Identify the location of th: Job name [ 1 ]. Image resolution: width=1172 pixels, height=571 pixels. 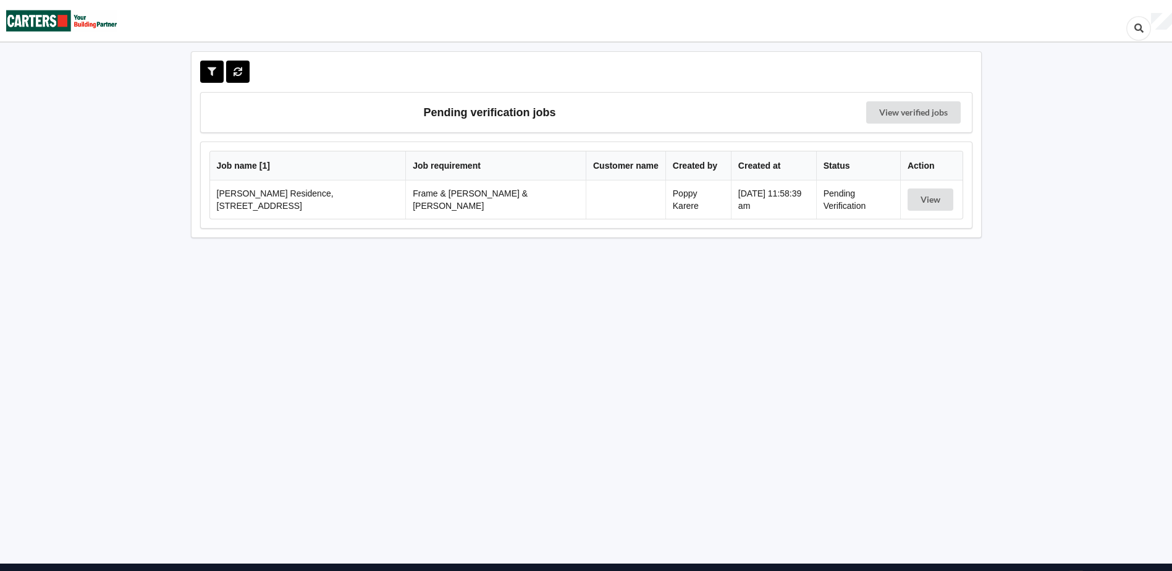
(308, 166).